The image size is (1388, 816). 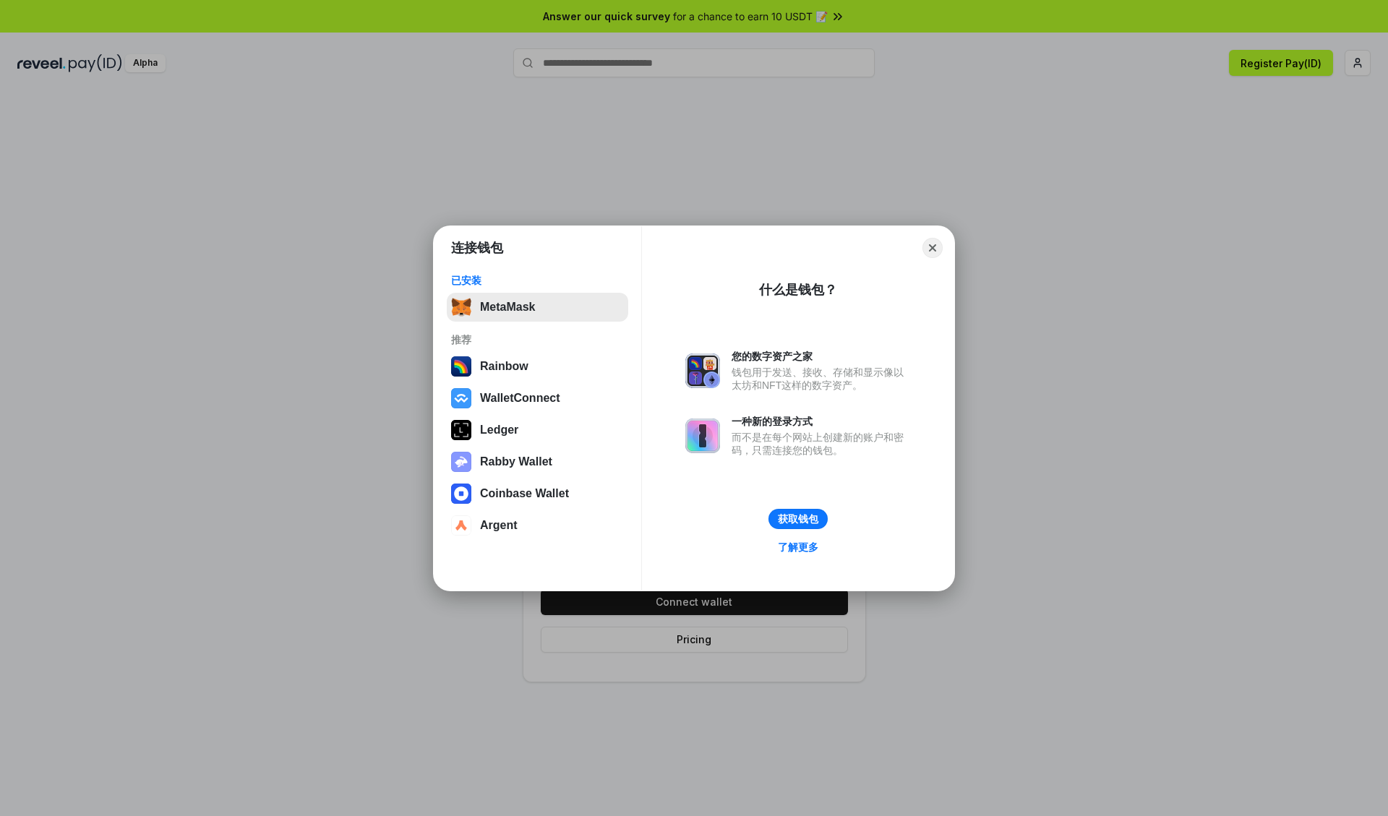 What do you see at coordinates (537, 366) in the screenshot?
I see `button: Rainbow` at bounding box center [537, 366].